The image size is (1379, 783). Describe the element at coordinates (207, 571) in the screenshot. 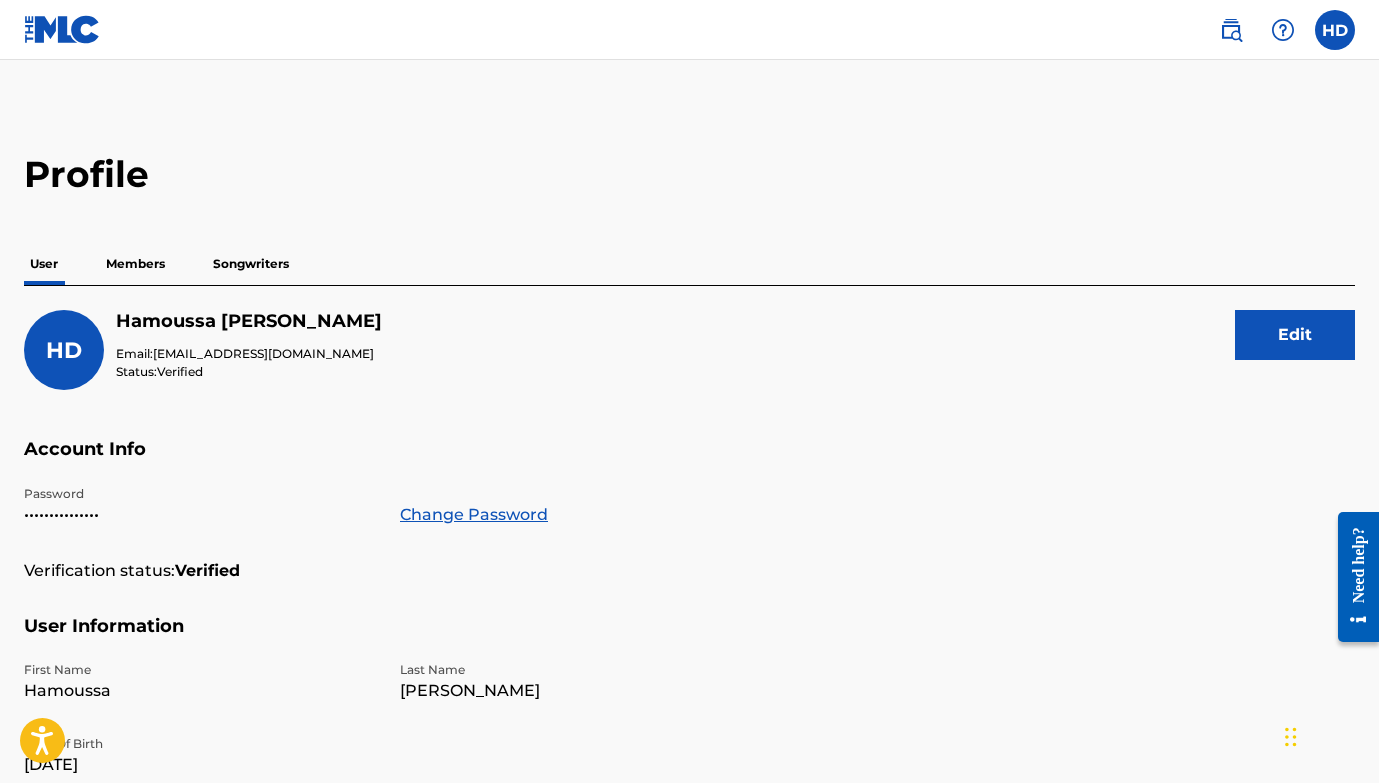

I see `strong: Verified` at that location.